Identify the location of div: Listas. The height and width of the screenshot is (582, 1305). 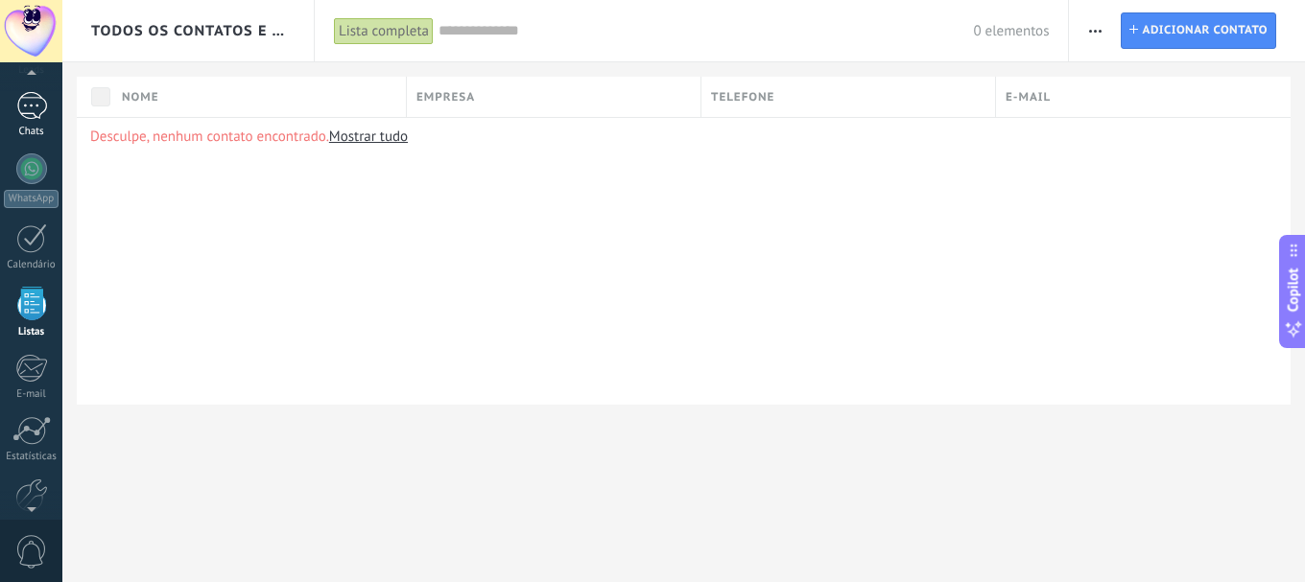
(32, 332).